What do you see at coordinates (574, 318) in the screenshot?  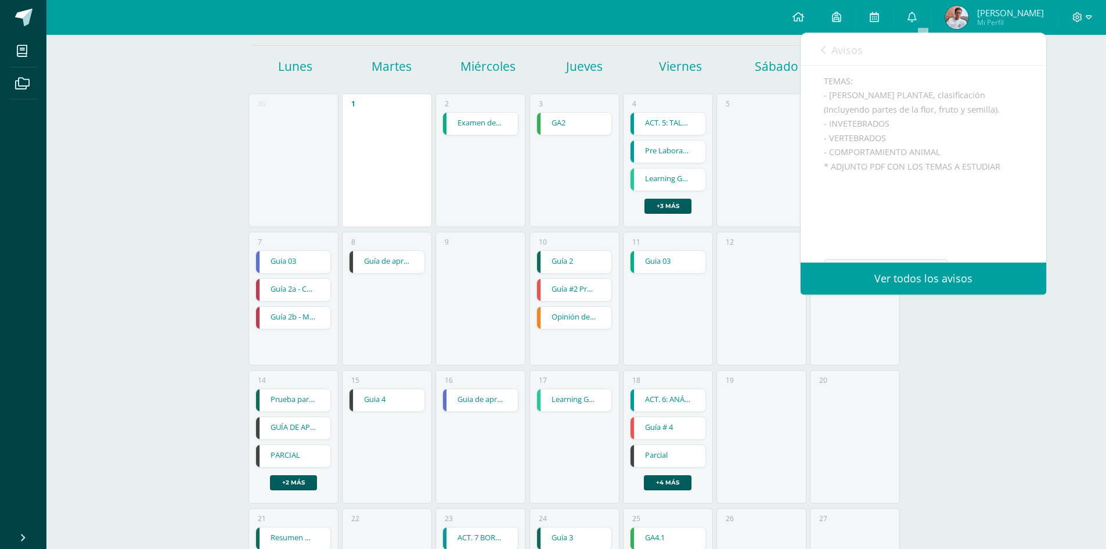 I see `div: Opinión de clase | Tarea` at bounding box center [574, 318].